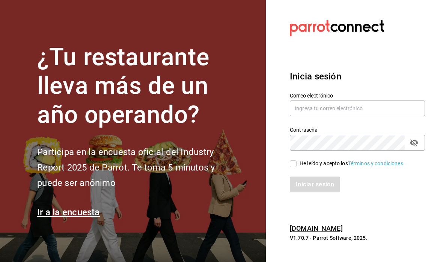 The height and width of the screenshot is (262, 443). Describe the element at coordinates (358, 76) in the screenshot. I see `h3: Inicia sesión` at that location.